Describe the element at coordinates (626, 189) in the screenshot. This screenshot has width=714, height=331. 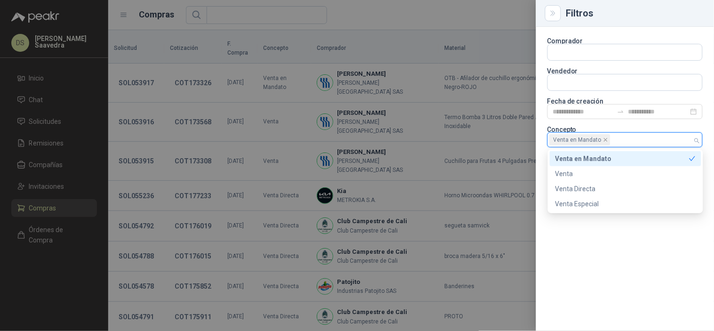
I see `div: Venta Directa` at that location.